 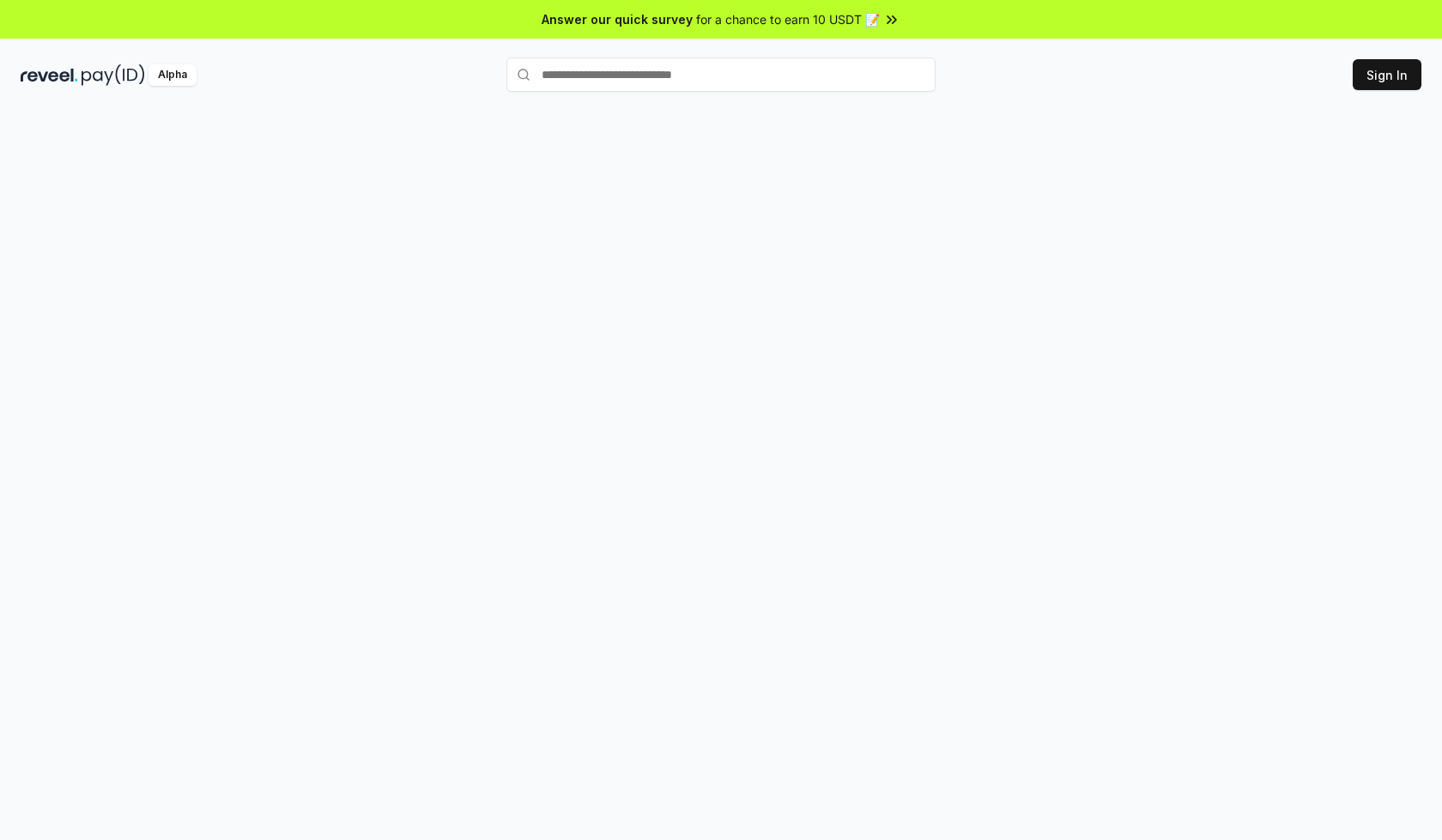 I want to click on span: for a chance to earn 10 USDT 📝, so click(x=788, y=19).